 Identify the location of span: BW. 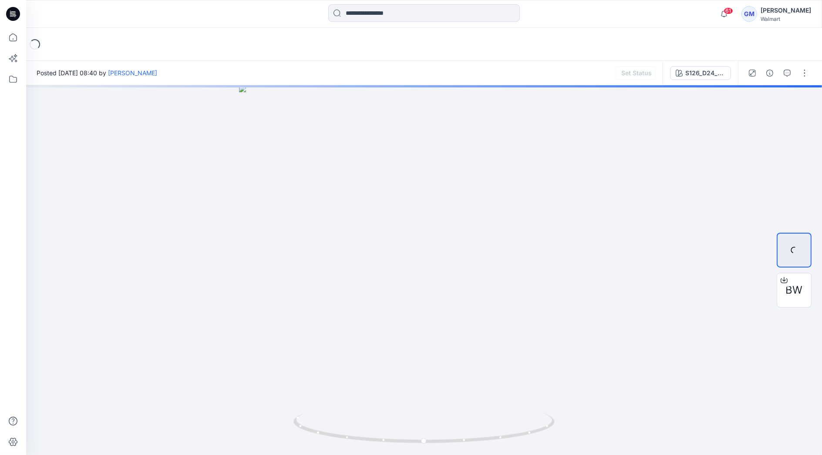
(794, 290).